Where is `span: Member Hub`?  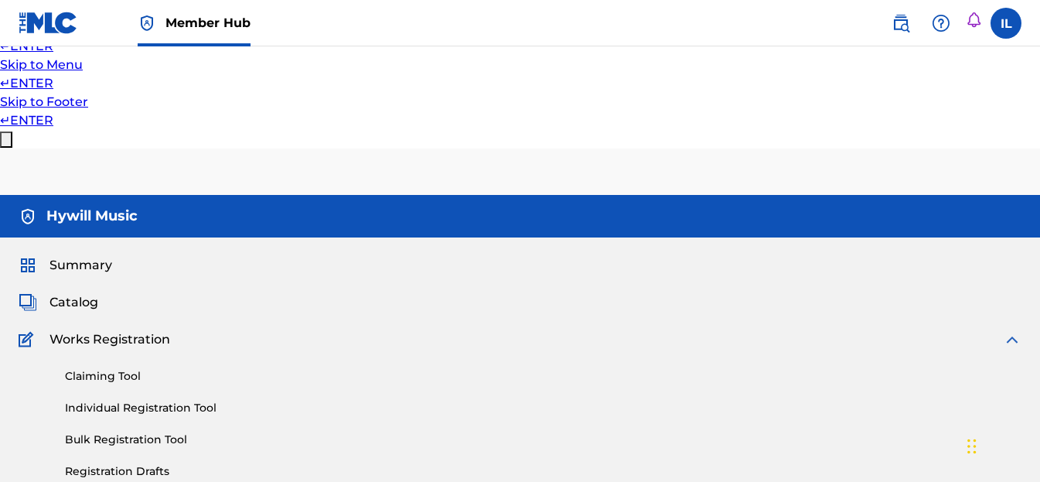 span: Member Hub is located at coordinates (208, 22).